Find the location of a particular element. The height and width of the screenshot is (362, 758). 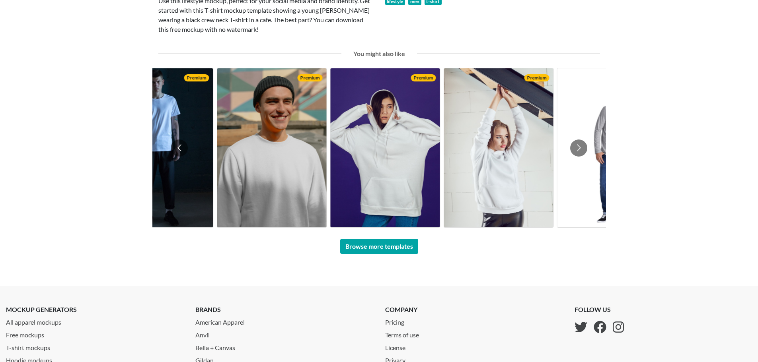

a: Free mockups is located at coordinates (95, 334).